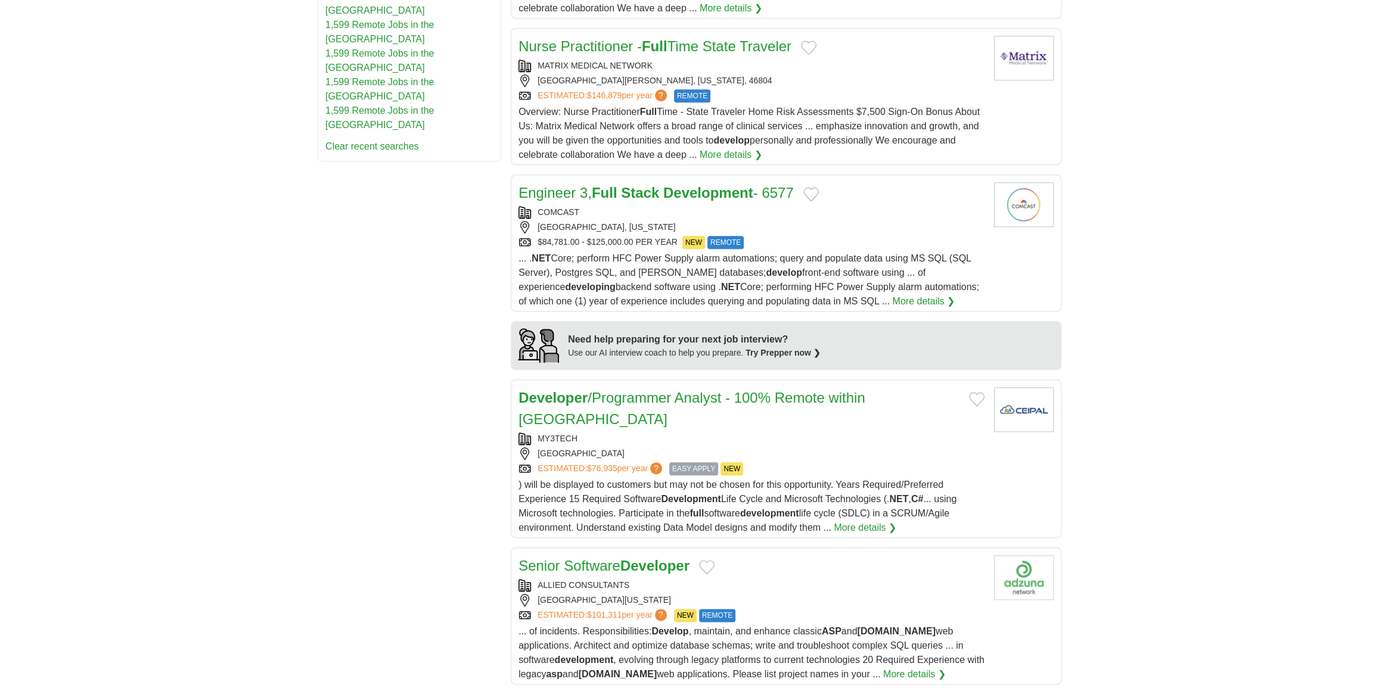 This screenshot has width=1379, height=688. What do you see at coordinates (1024, 410) in the screenshot?
I see `img: My3Tech logo` at bounding box center [1024, 410].